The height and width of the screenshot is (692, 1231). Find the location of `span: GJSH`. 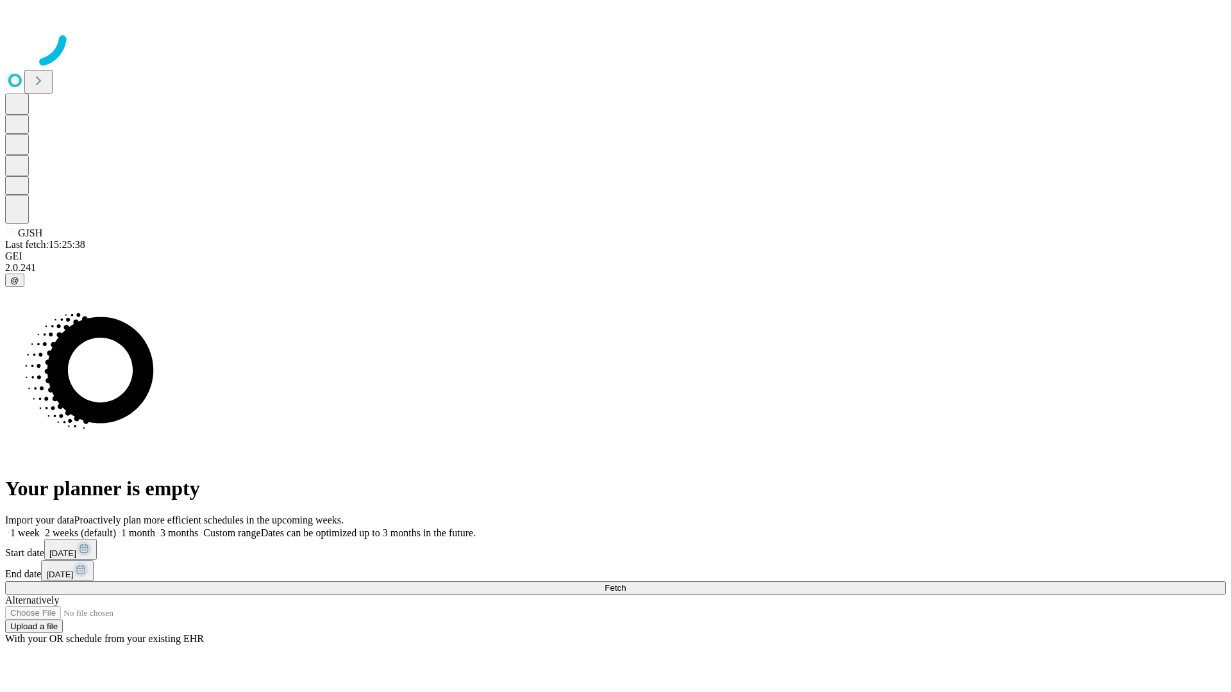

span: GJSH is located at coordinates (30, 233).